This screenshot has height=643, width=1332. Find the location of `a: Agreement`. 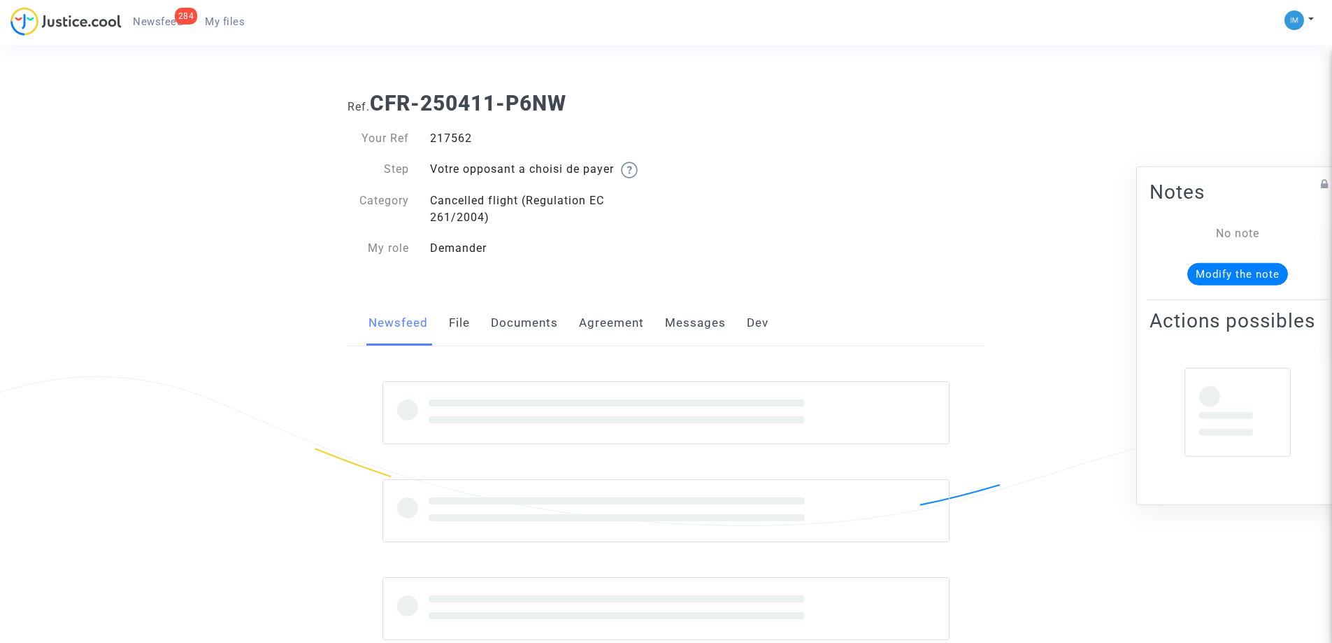

a: Agreement is located at coordinates (611, 323).